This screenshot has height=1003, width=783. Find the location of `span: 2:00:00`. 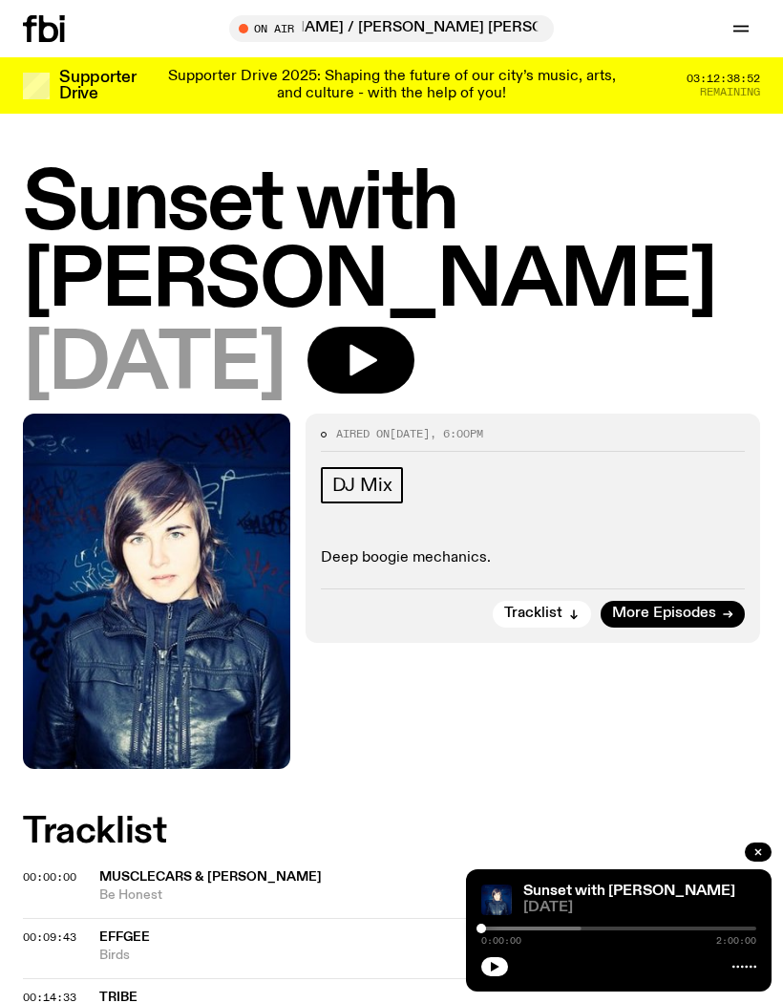

span: 2:00:00 is located at coordinates (736, 941).